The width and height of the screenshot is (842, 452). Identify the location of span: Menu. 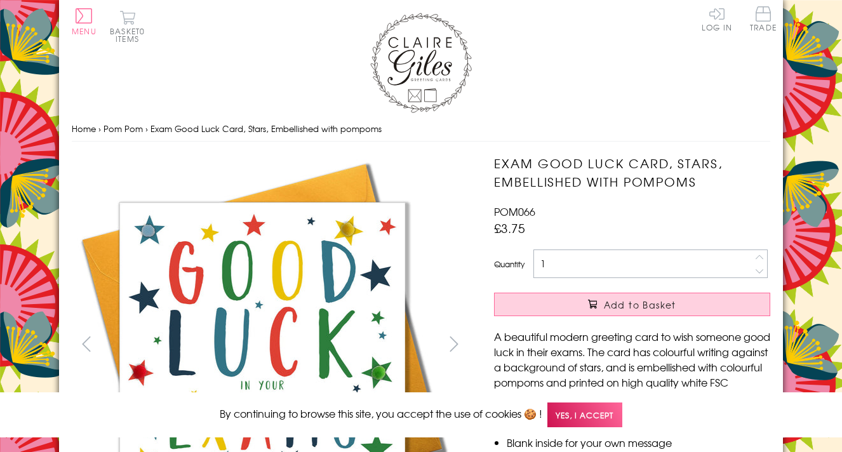
(84, 31).